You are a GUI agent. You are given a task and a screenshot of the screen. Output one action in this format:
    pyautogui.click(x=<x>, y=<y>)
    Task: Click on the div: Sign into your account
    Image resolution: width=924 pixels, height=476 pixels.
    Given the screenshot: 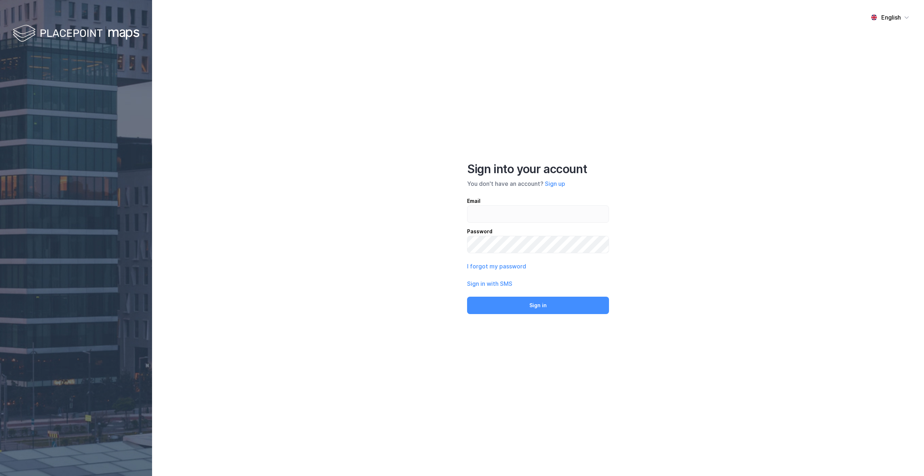 What is the action you would take?
    pyautogui.click(x=538, y=169)
    